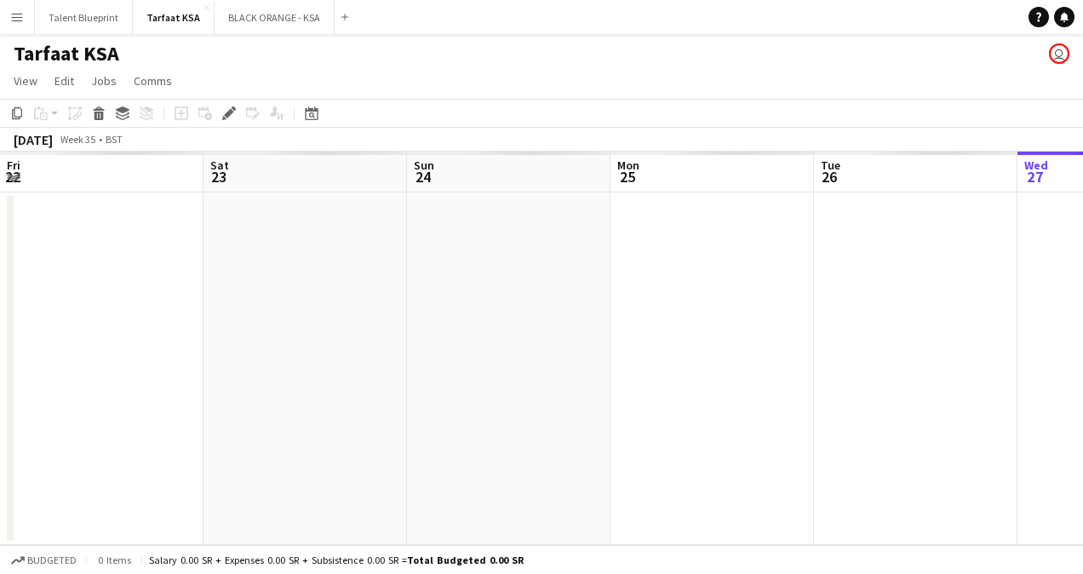  What do you see at coordinates (465, 559) in the screenshot?
I see `span: Total Budgeted 0.00 SR` at bounding box center [465, 559].